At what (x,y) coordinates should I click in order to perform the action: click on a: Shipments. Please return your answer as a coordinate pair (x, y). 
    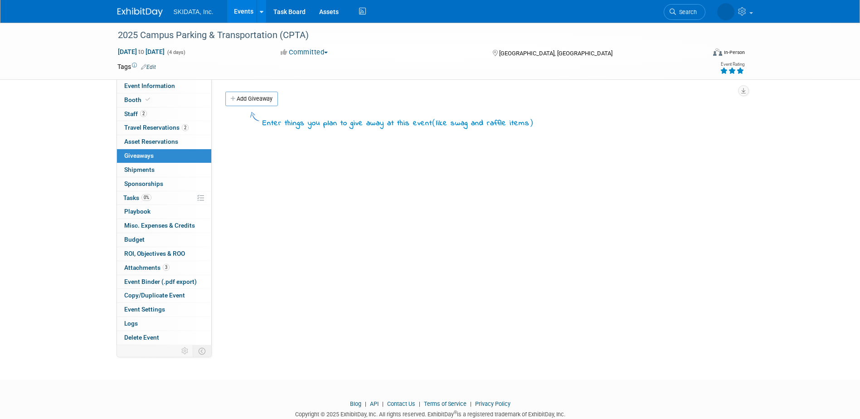
    Looking at the image, I should click on (164, 170).